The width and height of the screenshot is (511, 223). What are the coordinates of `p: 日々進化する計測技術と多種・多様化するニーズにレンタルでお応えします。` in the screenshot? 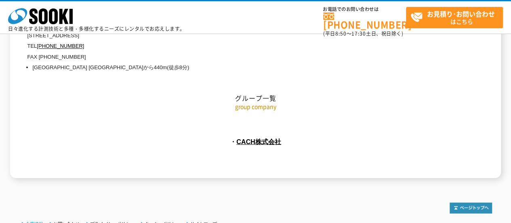 It's located at (97, 29).